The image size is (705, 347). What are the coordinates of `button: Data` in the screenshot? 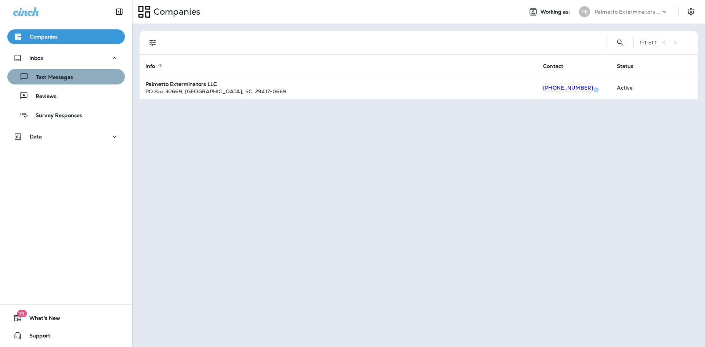 It's located at (66, 137).